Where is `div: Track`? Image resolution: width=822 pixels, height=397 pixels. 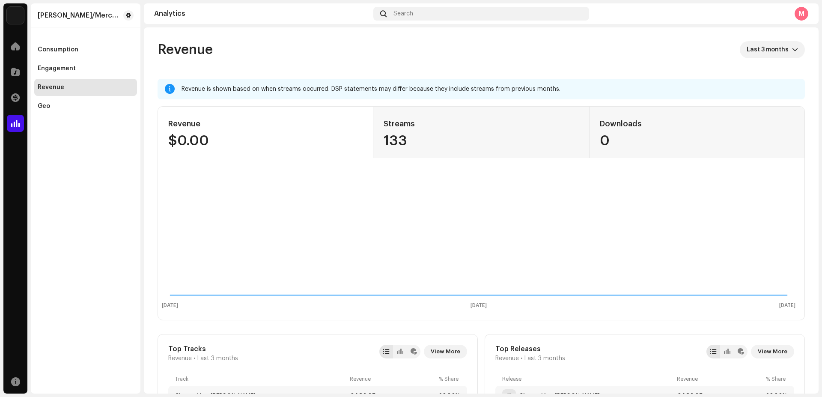
div: Track is located at coordinates (261, 379).